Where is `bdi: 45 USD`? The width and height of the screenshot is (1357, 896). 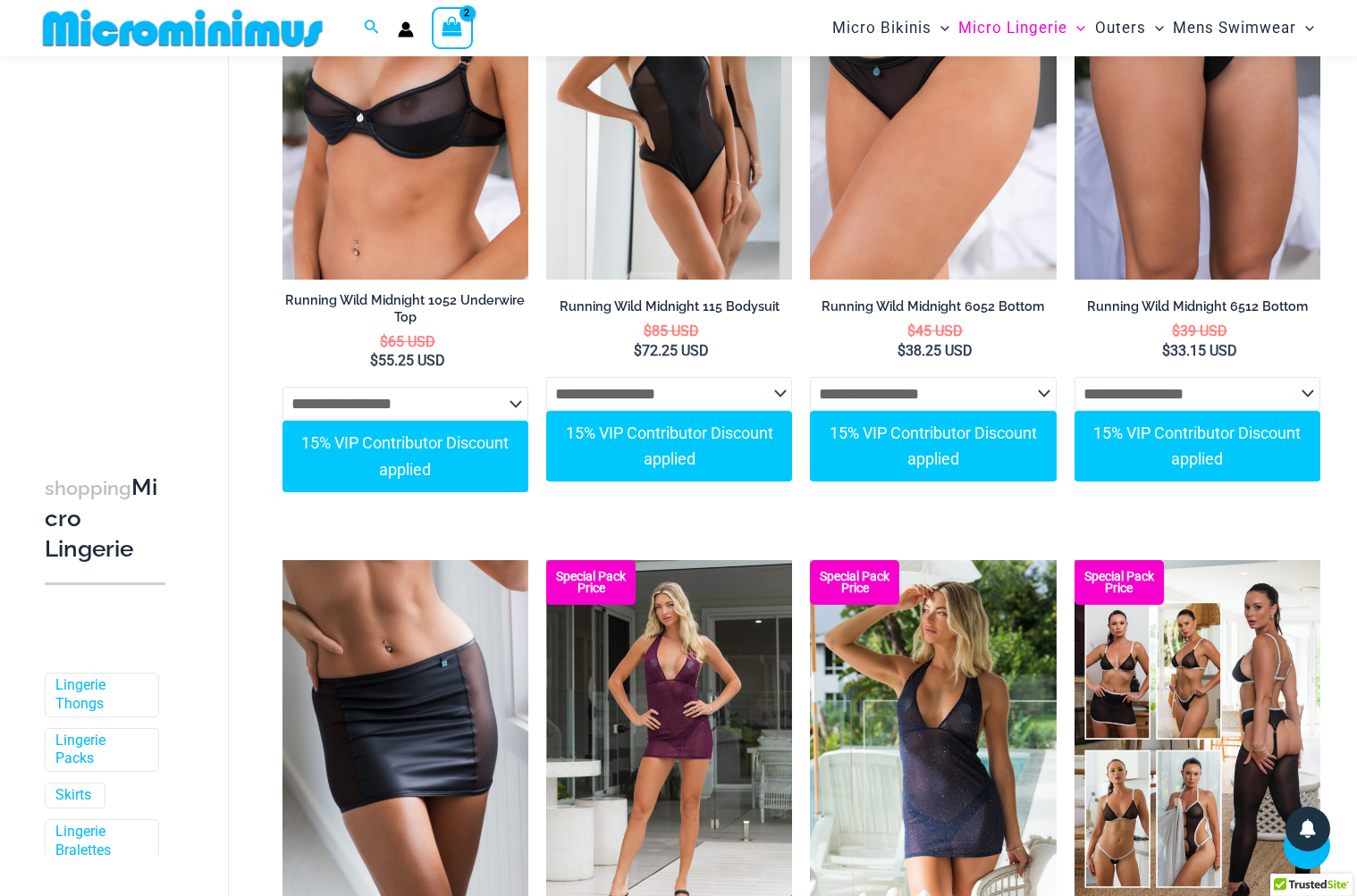
bdi: 45 USD is located at coordinates (935, 330).